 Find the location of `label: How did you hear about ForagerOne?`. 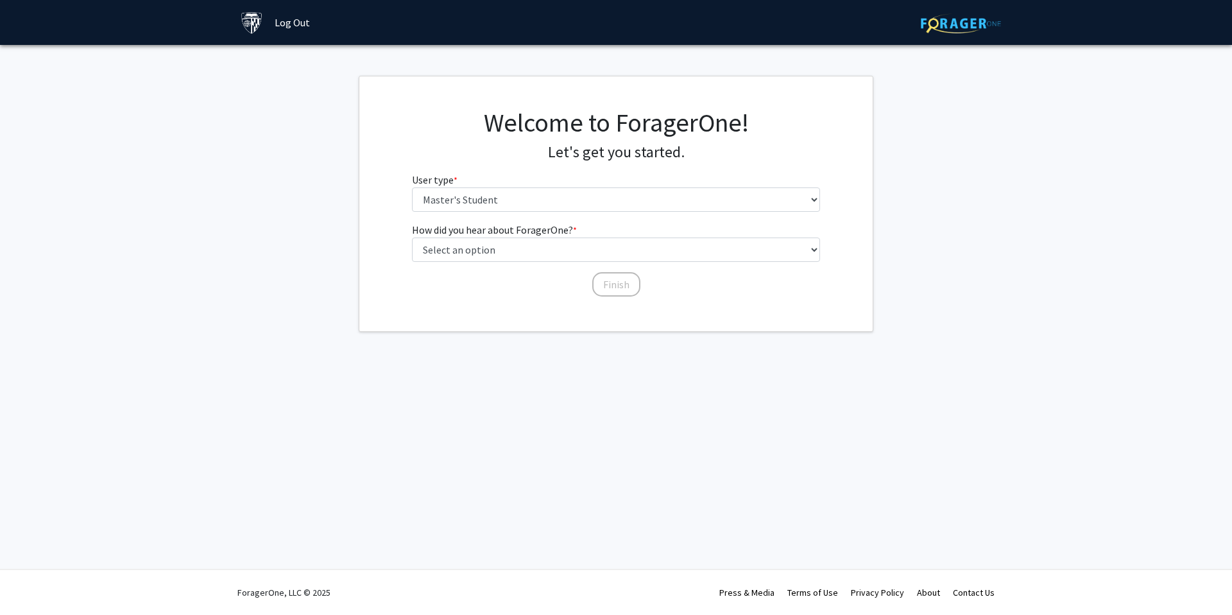

label: How did you hear about ForagerOne? is located at coordinates (494, 230).